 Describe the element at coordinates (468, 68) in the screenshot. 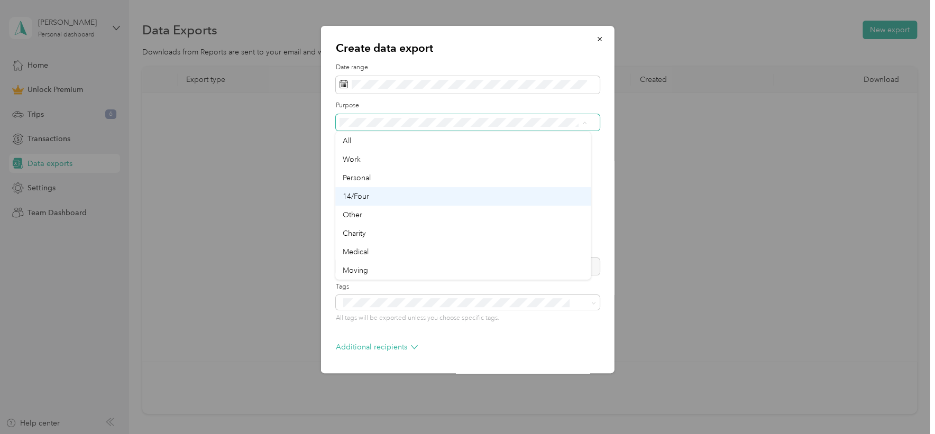

I see `label: Date range` at that location.